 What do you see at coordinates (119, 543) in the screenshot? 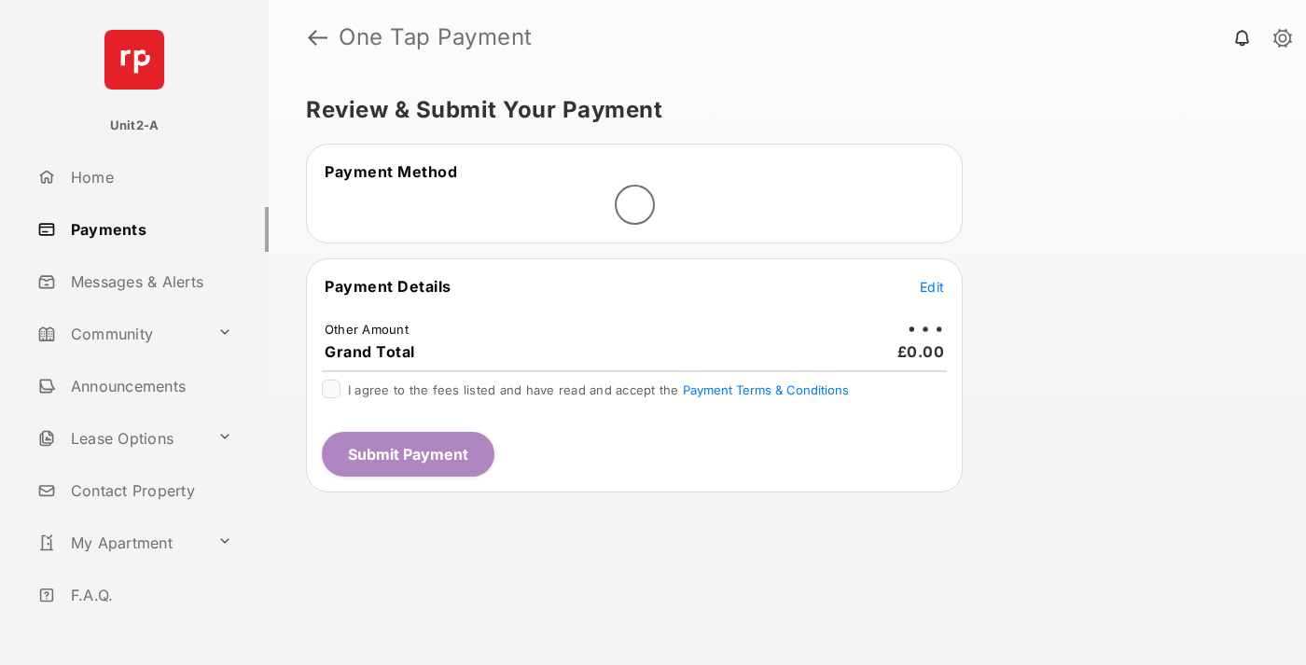
I see `a: My Apartment` at bounding box center [119, 543].